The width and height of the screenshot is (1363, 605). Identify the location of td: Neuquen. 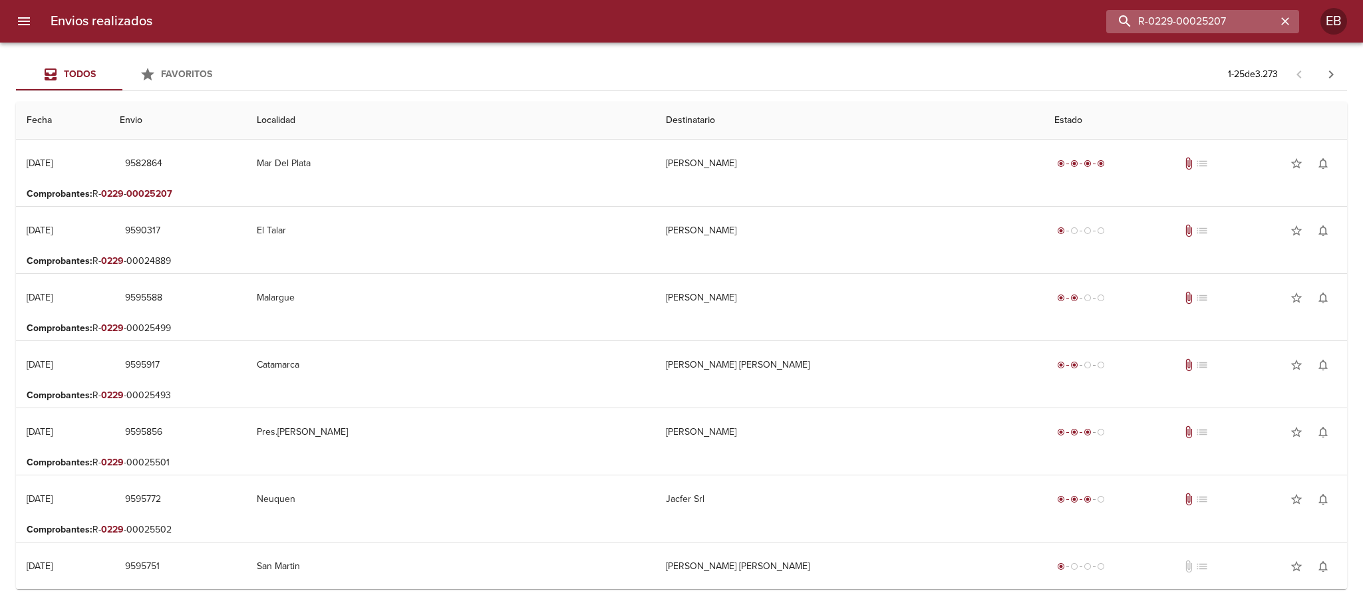
(450, 499).